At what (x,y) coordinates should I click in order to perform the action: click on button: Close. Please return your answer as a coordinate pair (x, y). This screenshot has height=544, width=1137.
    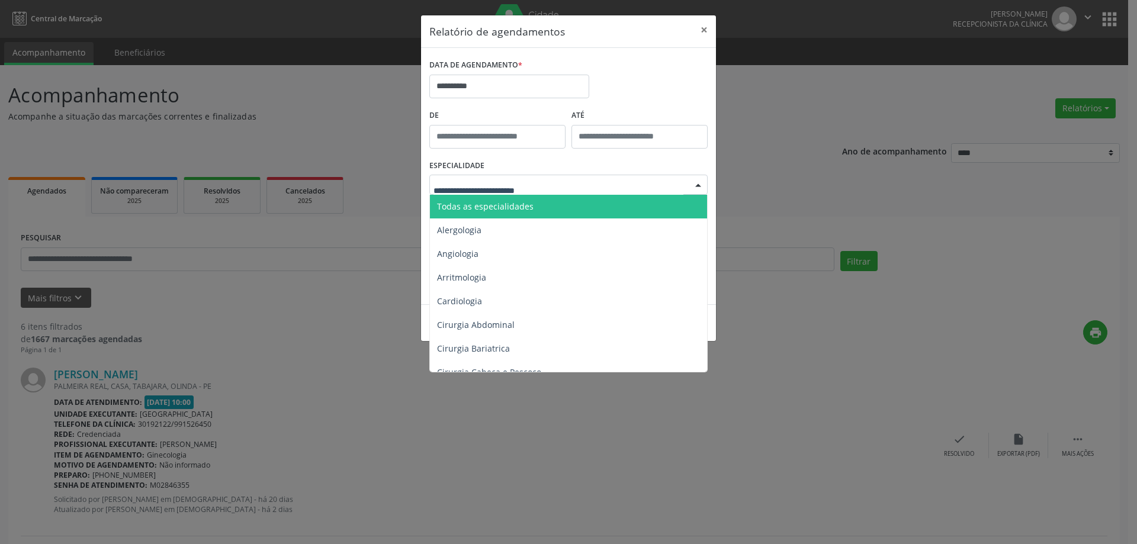
    Looking at the image, I should click on (704, 30).